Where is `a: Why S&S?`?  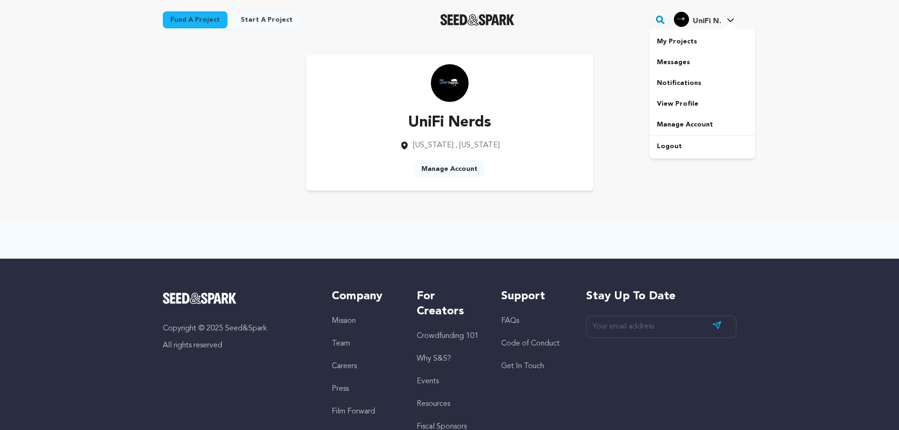
a: Why S&S? is located at coordinates (434, 359).